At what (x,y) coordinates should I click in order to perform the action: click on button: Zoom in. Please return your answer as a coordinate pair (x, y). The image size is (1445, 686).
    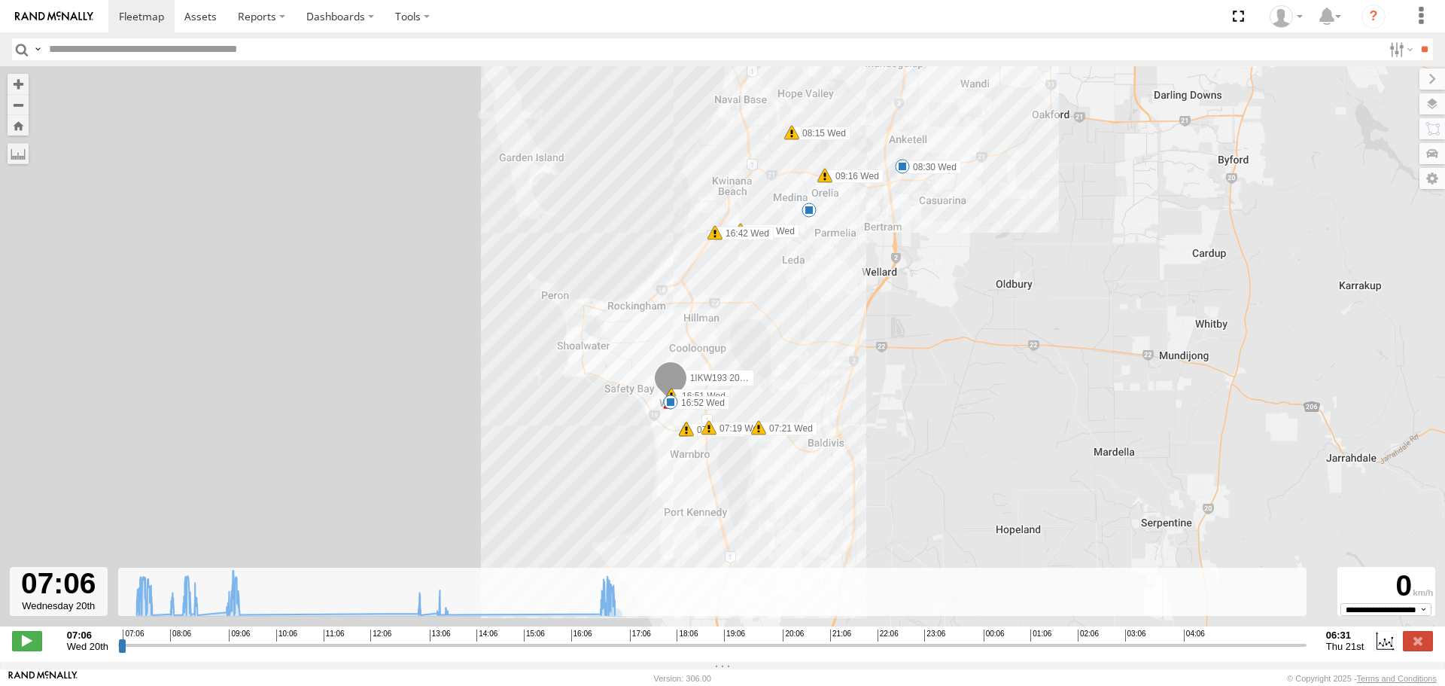
    Looking at the image, I should click on (18, 84).